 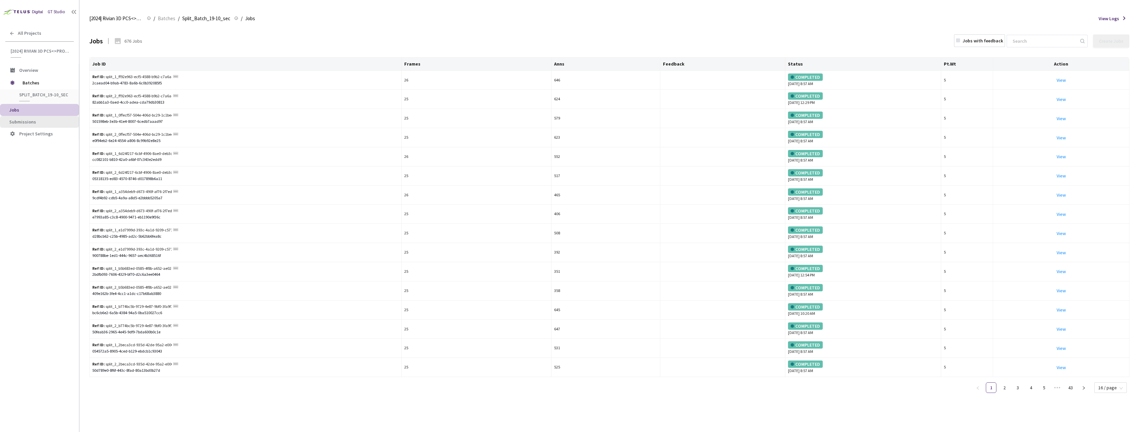 I want to click on td: 358, so click(x=606, y=291).